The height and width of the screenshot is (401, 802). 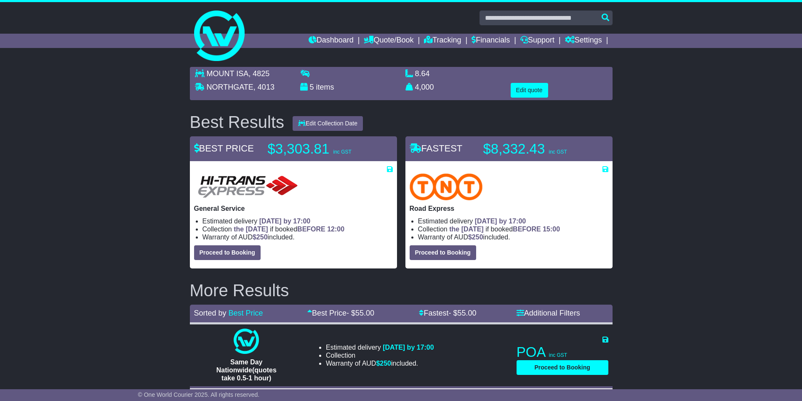 I want to click on span: Sorted by, so click(x=210, y=313).